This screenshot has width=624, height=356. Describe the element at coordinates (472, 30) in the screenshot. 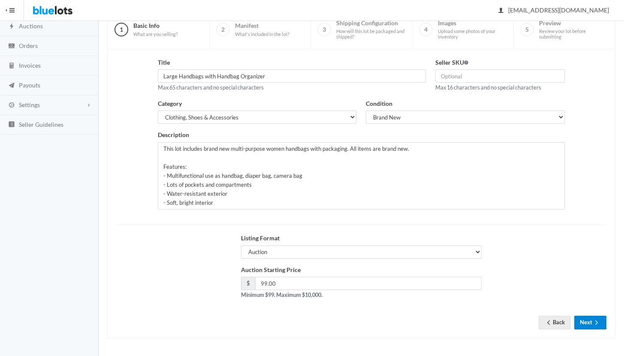

I see `span: Images` at that location.